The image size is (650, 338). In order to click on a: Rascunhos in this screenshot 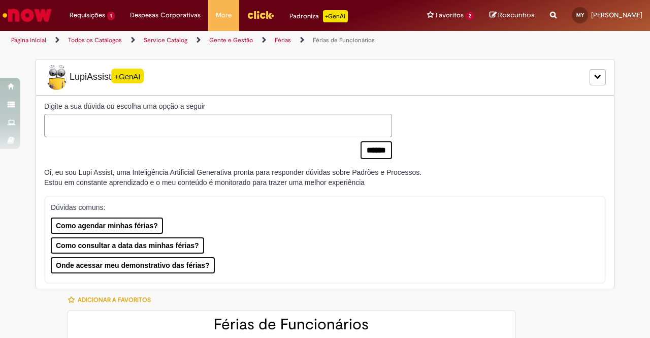, I will do `click(512, 15)`.